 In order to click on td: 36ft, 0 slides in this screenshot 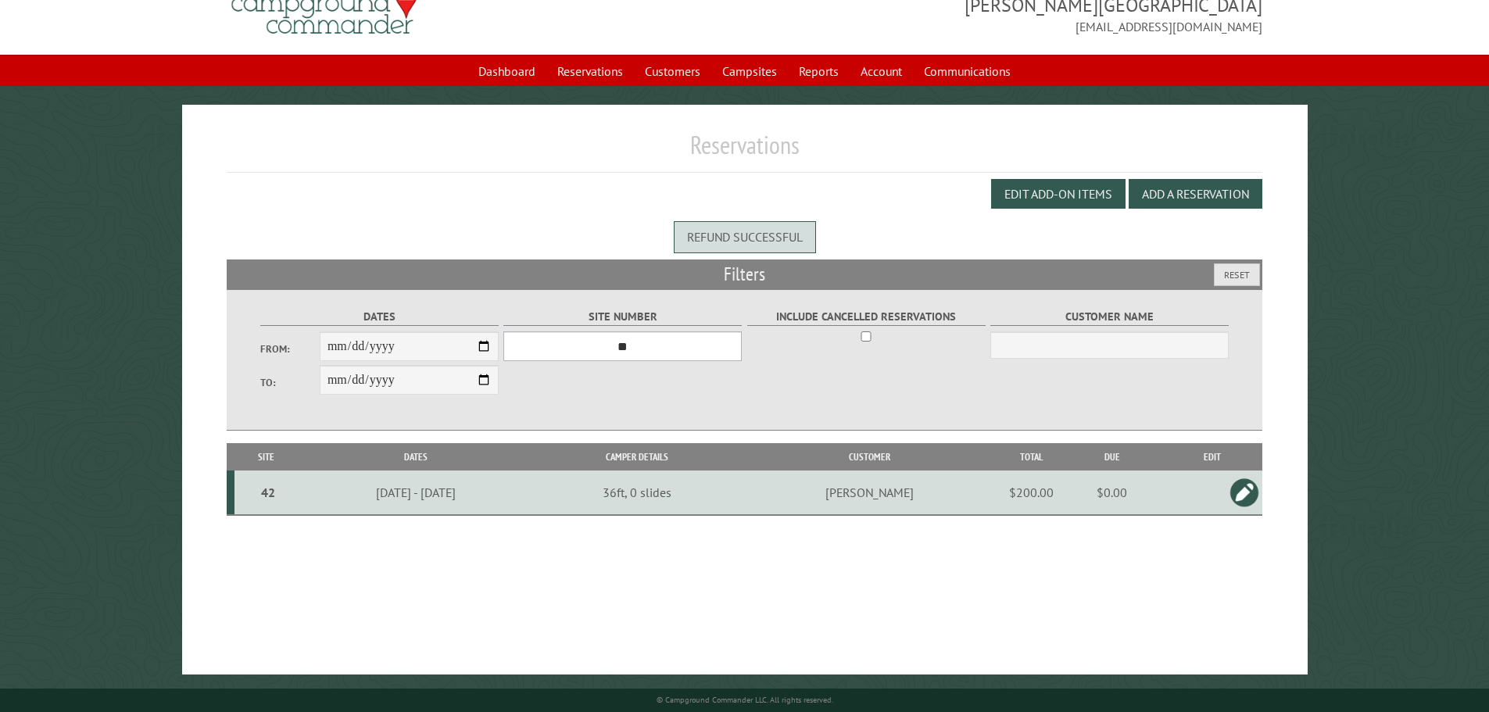, I will do `click(636, 492)`.